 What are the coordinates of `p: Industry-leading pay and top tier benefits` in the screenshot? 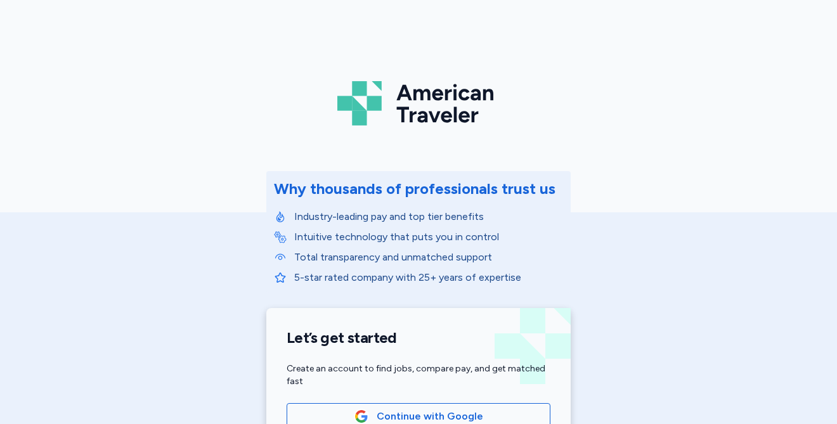 It's located at (429, 217).